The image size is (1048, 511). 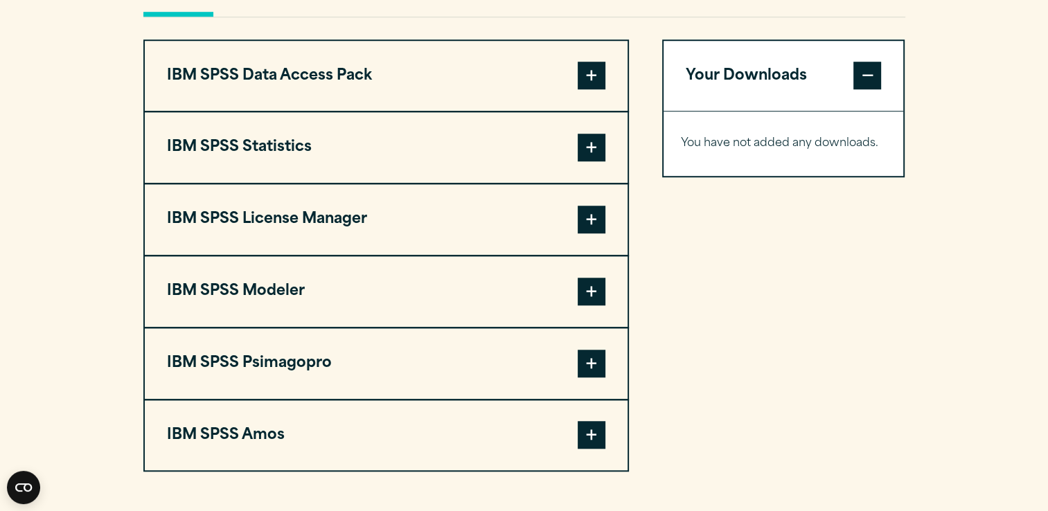 I want to click on button: Your Downloads, so click(x=784, y=76).